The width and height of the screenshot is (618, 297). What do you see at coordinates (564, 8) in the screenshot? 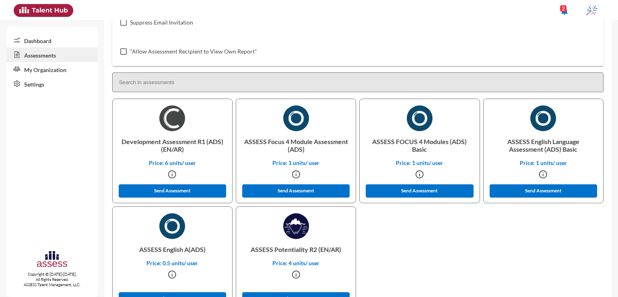
I see `div: 2` at bounding box center [564, 8].